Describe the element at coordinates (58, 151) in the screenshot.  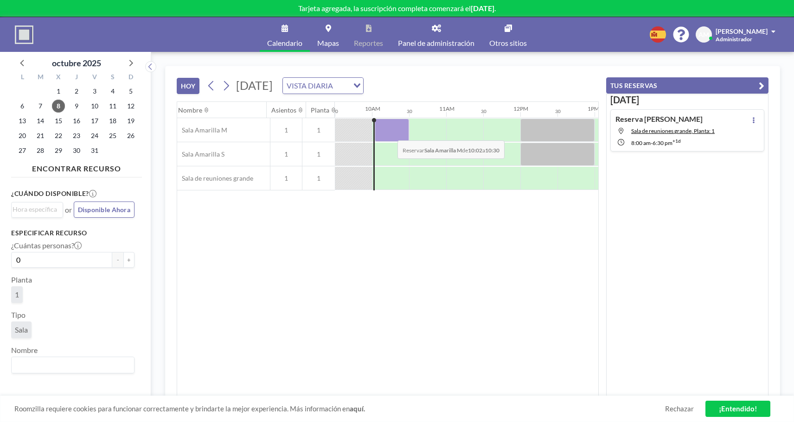
I see `span: miércoles, 29 de octubre de 2025` at that location.